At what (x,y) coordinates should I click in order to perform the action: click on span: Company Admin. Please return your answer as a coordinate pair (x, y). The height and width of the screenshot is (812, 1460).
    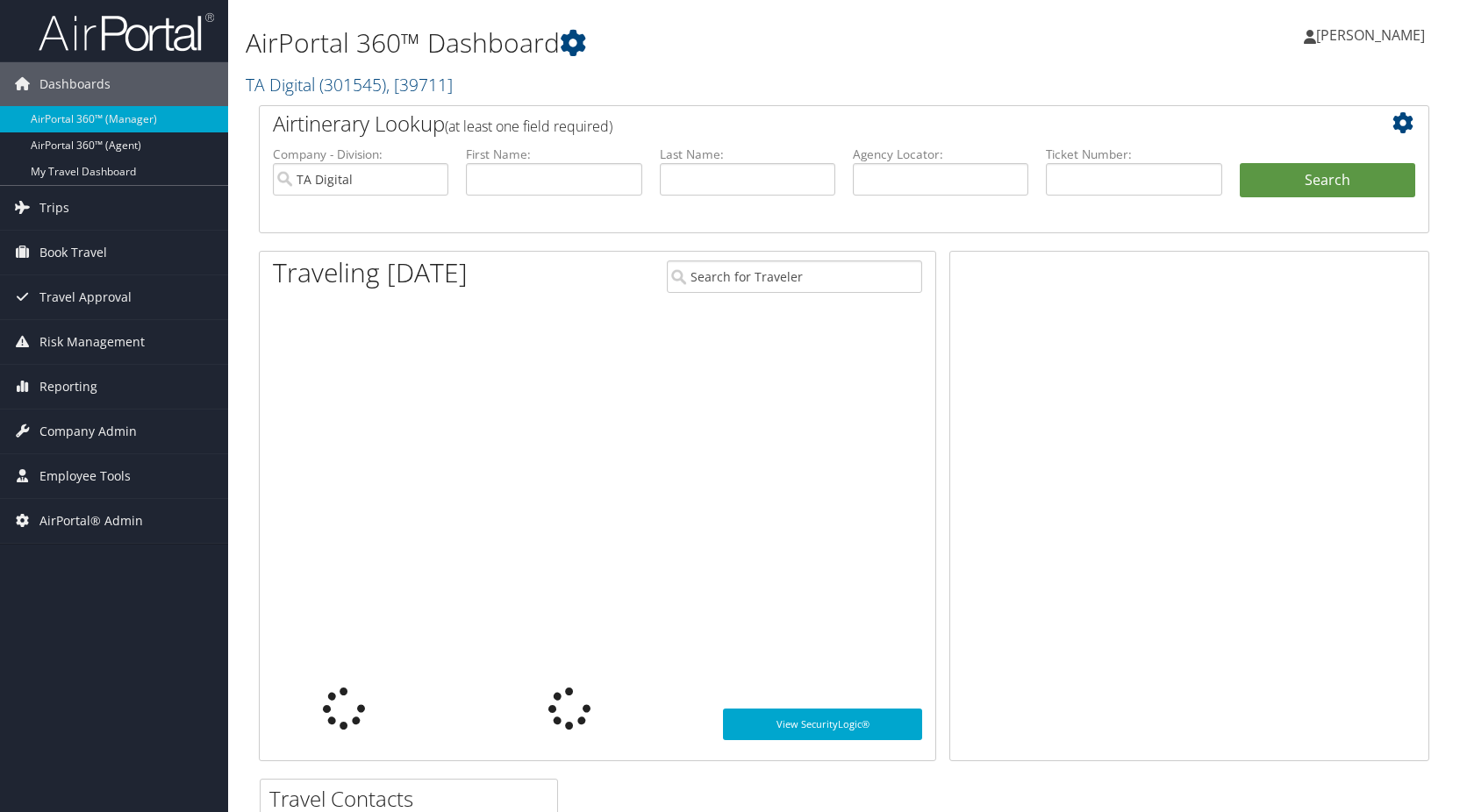
    Looking at the image, I should click on (88, 432).